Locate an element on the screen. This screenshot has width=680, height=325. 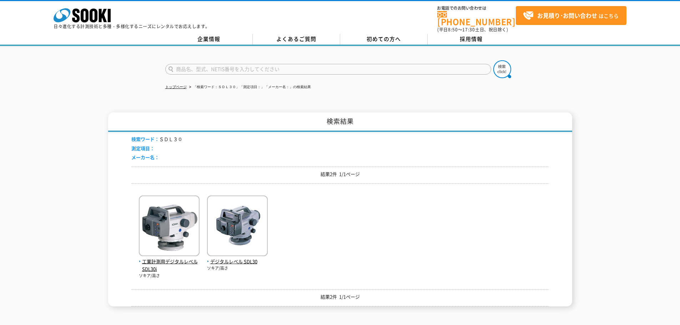
a: 初めての方へ is located at coordinates (383, 39).